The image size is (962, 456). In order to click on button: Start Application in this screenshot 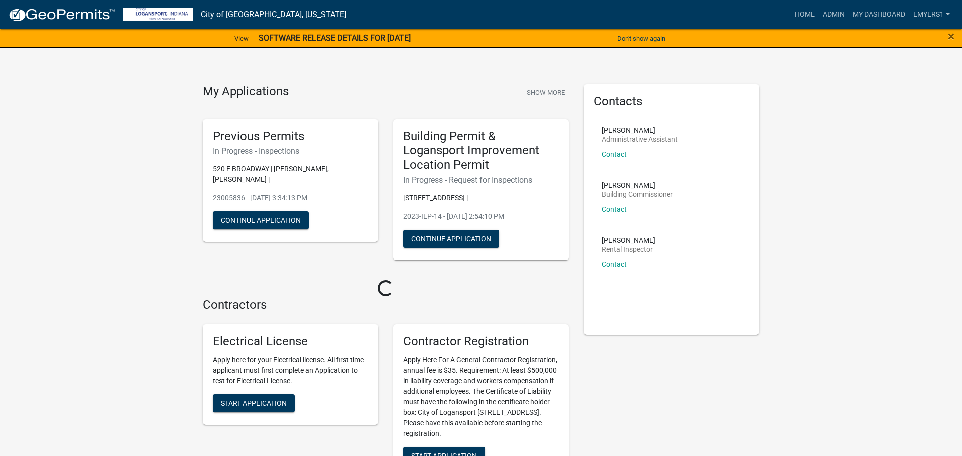, I will do `click(253, 404)`.